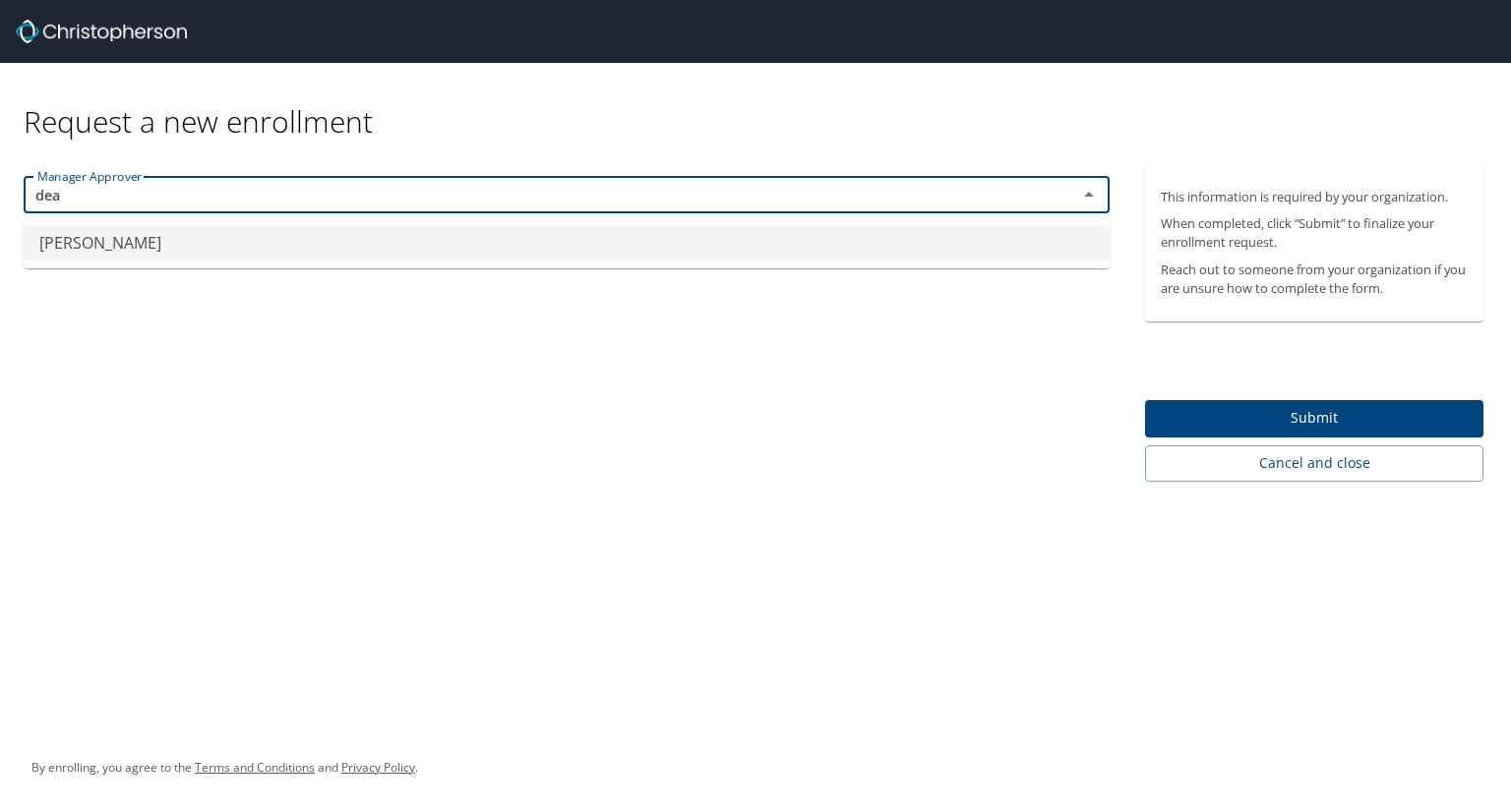  Describe the element at coordinates (1315, 463) in the screenshot. I see `button: Cancel and close` at that location.